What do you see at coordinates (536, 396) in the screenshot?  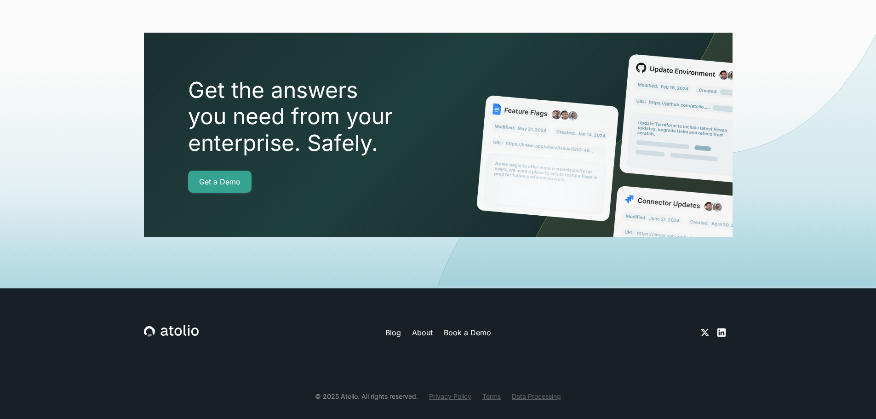 I see `a: Data Processing` at bounding box center [536, 396].